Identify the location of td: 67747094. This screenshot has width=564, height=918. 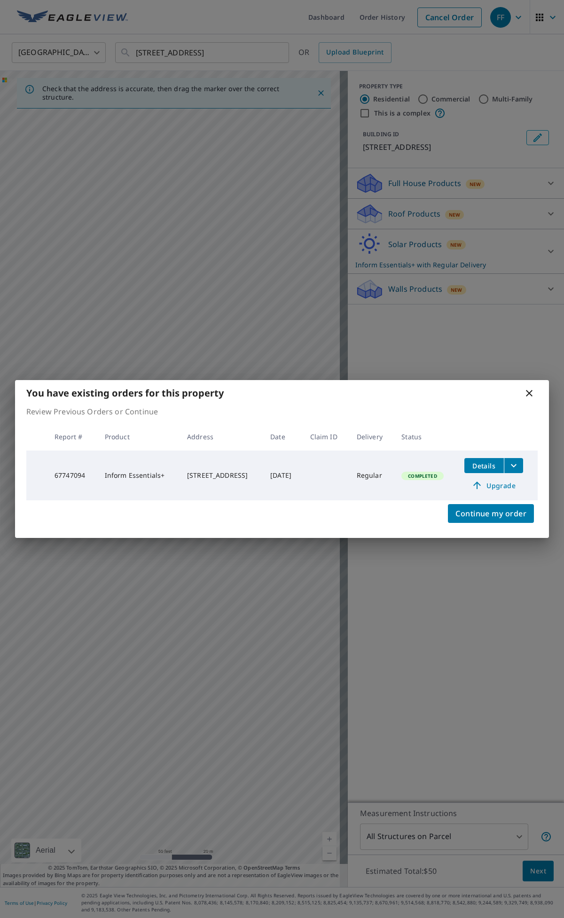
(72, 476).